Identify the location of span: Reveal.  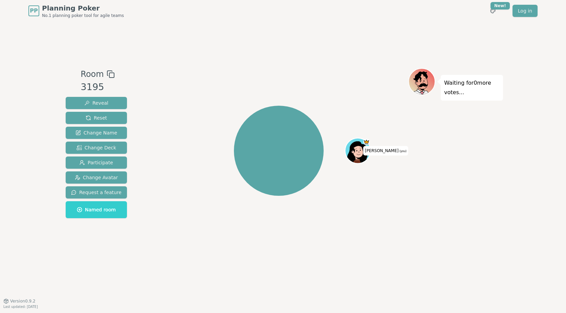
(96, 103).